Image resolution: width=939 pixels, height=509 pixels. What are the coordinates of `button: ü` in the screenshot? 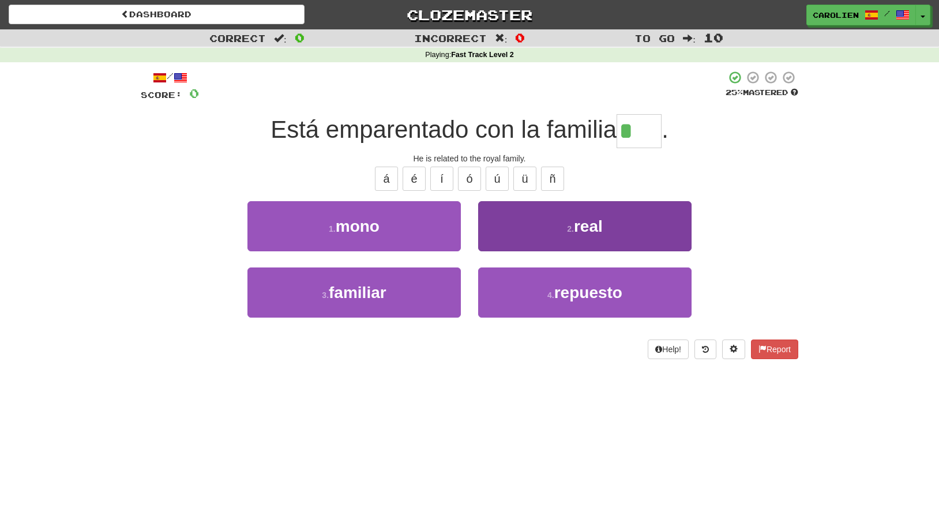 It's located at (525, 179).